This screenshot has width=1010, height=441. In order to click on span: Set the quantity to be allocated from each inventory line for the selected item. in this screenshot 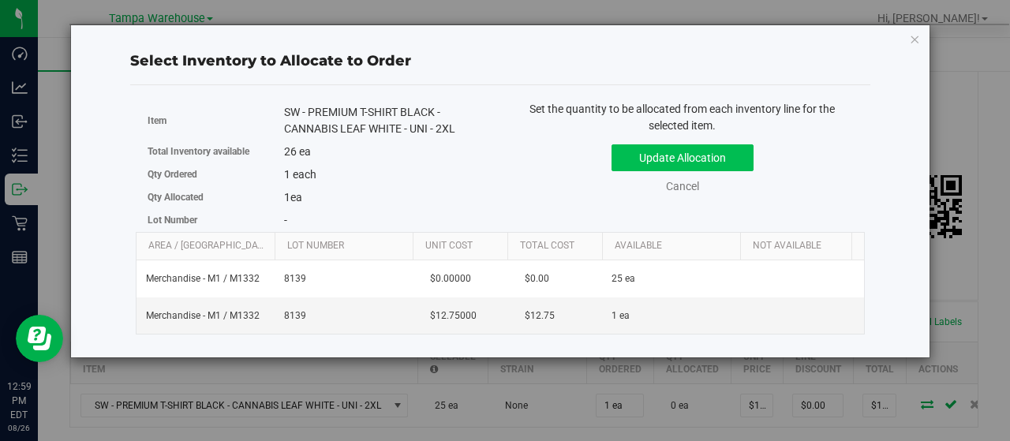, I will do `click(682, 117)`.